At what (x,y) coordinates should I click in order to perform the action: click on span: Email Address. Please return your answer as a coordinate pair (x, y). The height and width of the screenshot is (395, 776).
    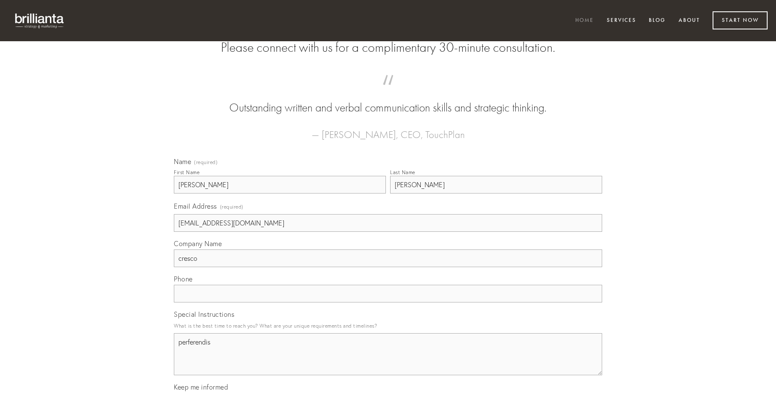
    Looking at the image, I should click on (195, 206).